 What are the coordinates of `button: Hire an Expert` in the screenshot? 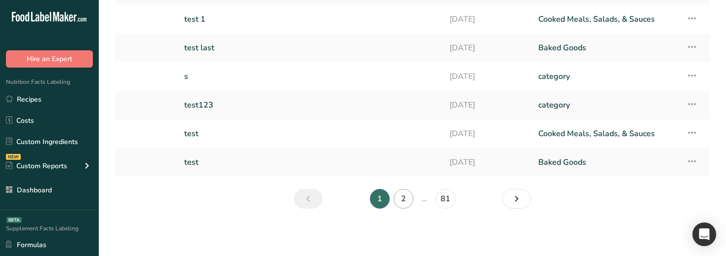 It's located at (49, 59).